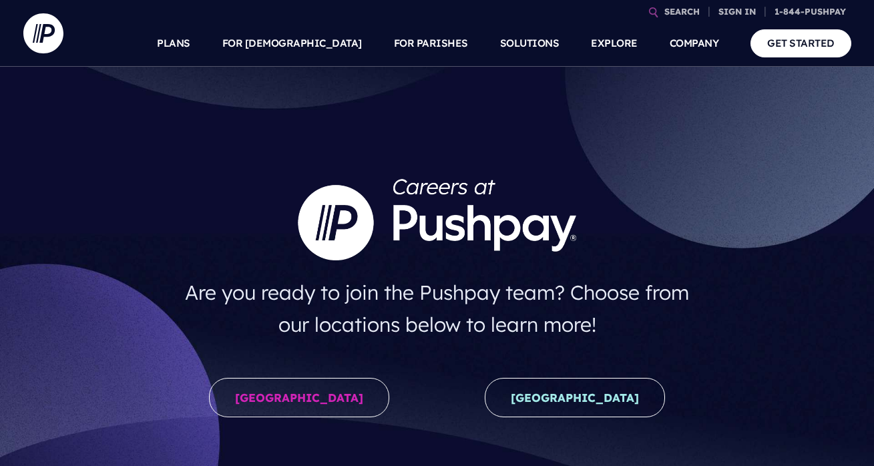 Image resolution: width=874 pixels, height=466 pixels. What do you see at coordinates (431, 43) in the screenshot?
I see `a: FOR PARISHES` at bounding box center [431, 43].